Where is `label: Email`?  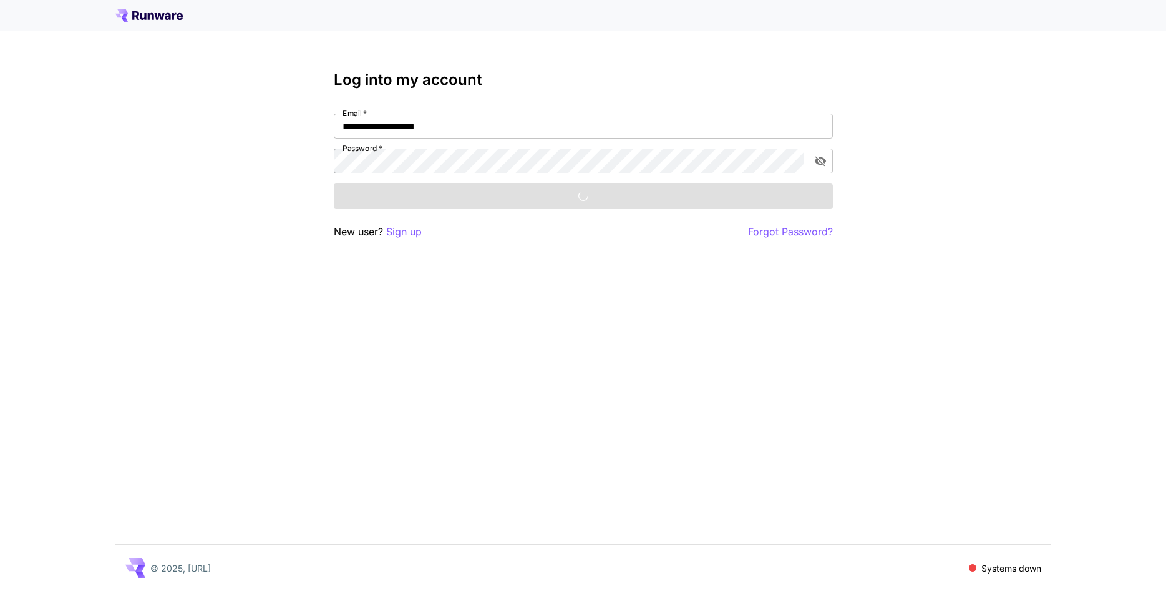
label: Email is located at coordinates (354, 113).